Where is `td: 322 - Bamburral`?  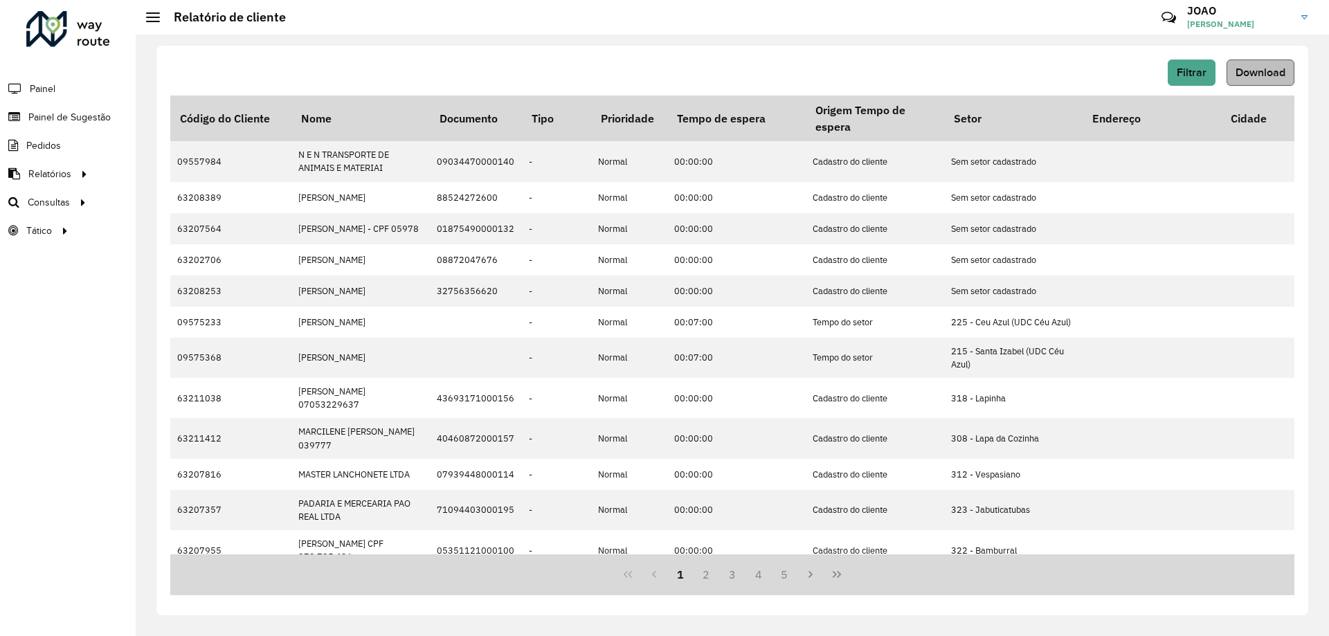 td: 322 - Bamburral is located at coordinates (1013, 550).